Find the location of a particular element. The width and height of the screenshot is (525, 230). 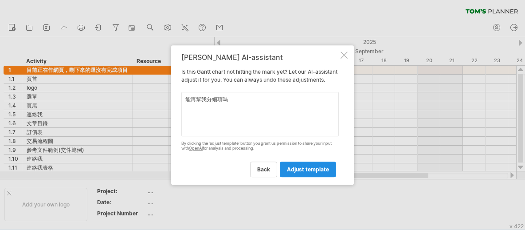

a: OpenAI is located at coordinates (196, 148).